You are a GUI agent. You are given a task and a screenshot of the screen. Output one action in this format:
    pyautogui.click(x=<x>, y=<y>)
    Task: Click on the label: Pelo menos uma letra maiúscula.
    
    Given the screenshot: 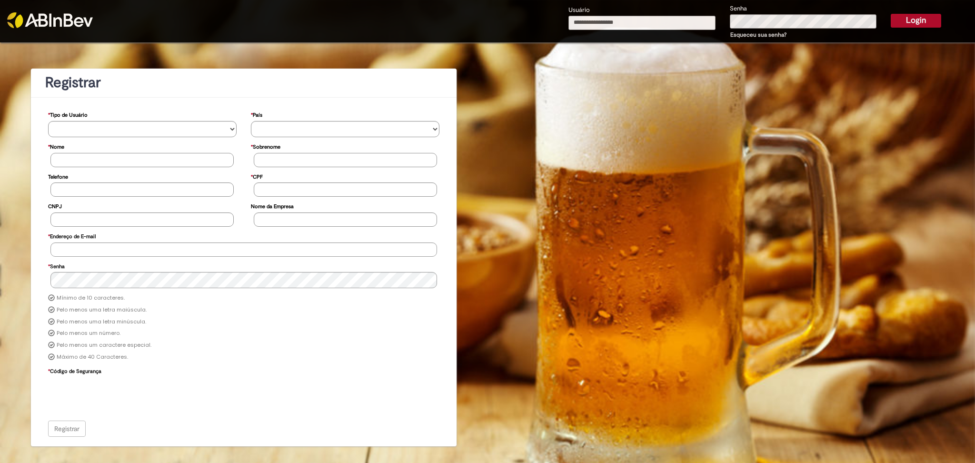 What is the action you would take?
    pyautogui.click(x=101, y=310)
    